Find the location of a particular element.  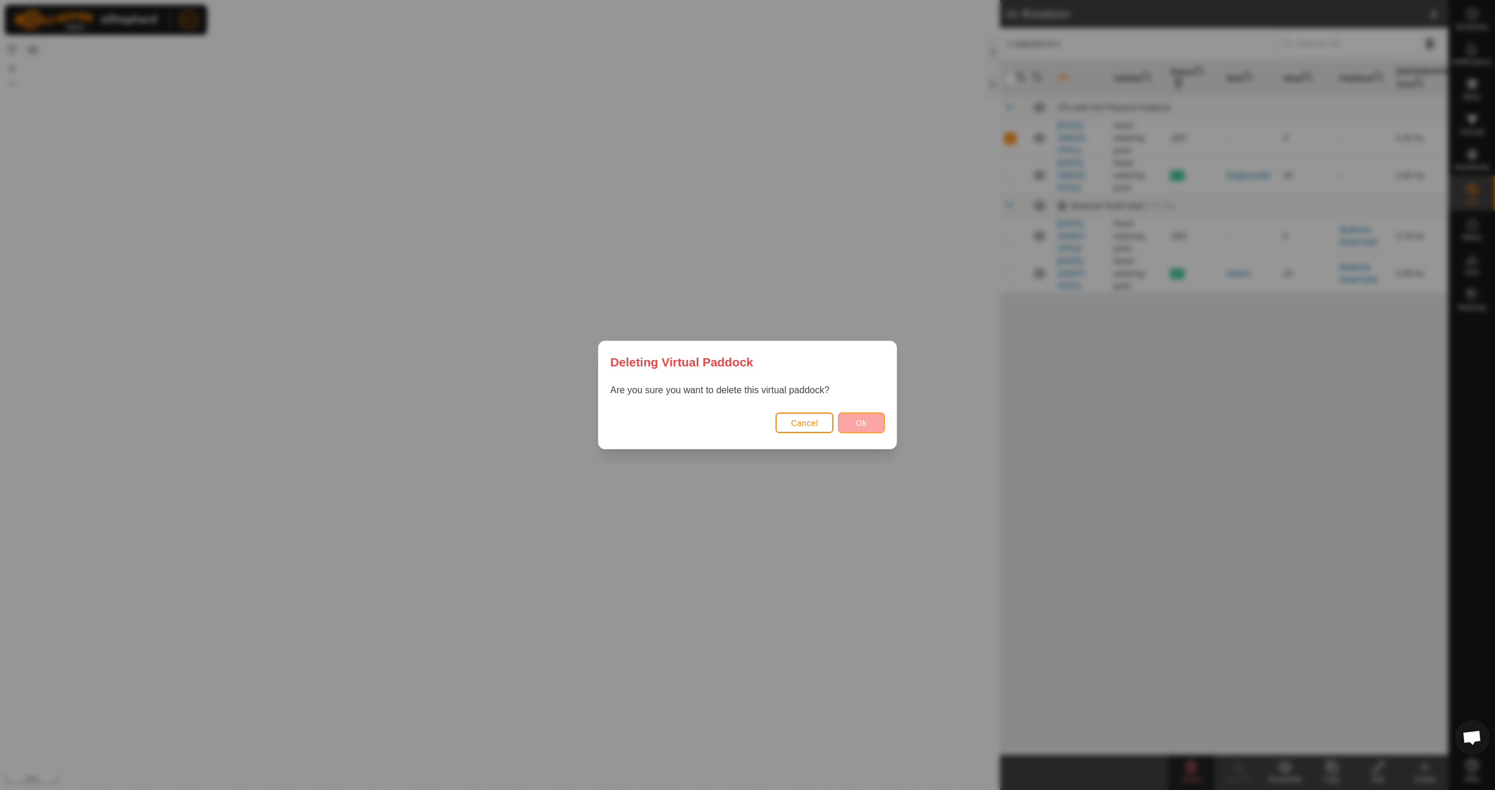

span: Ok is located at coordinates (862, 423).